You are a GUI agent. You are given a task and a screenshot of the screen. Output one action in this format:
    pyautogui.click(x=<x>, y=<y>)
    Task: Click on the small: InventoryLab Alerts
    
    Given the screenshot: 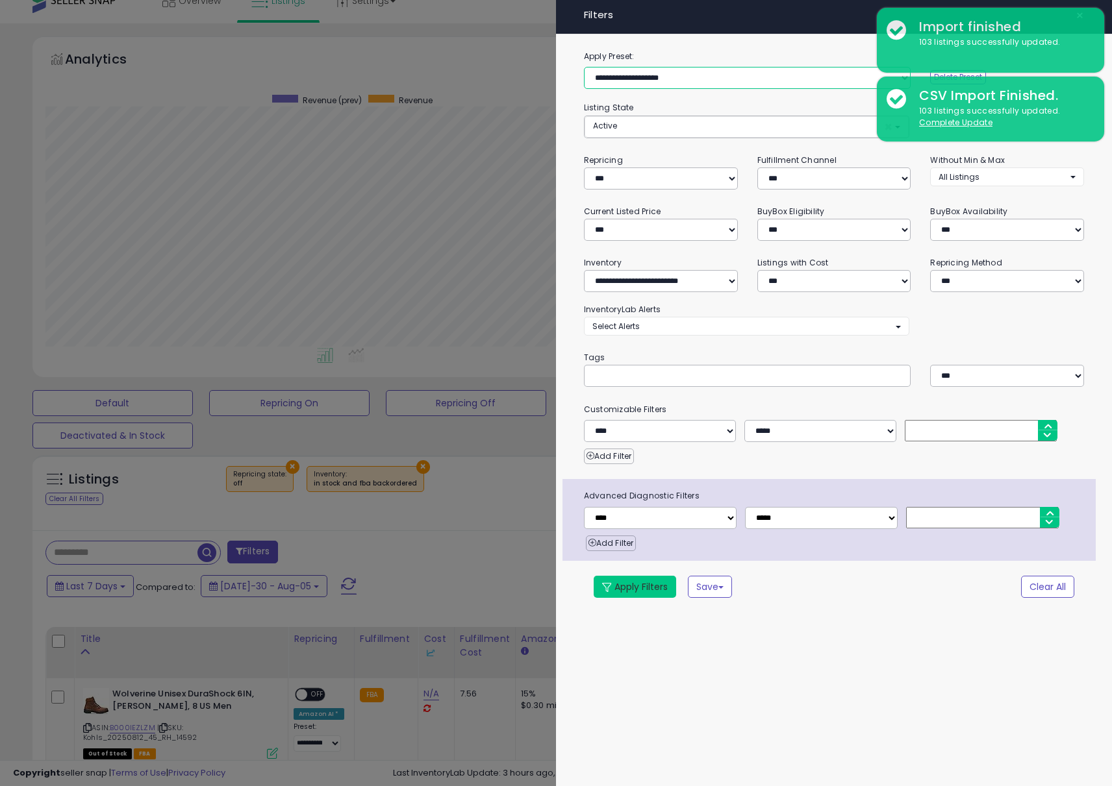 What is the action you would take?
    pyautogui.click(x=622, y=309)
    